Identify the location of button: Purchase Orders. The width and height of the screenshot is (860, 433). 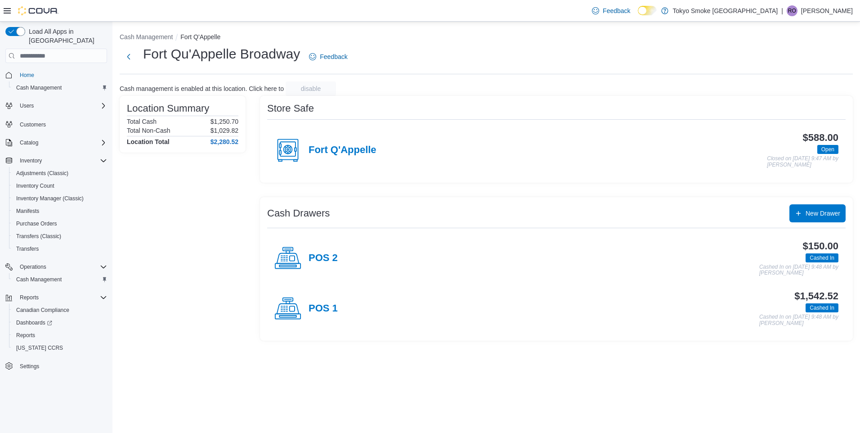
(60, 224).